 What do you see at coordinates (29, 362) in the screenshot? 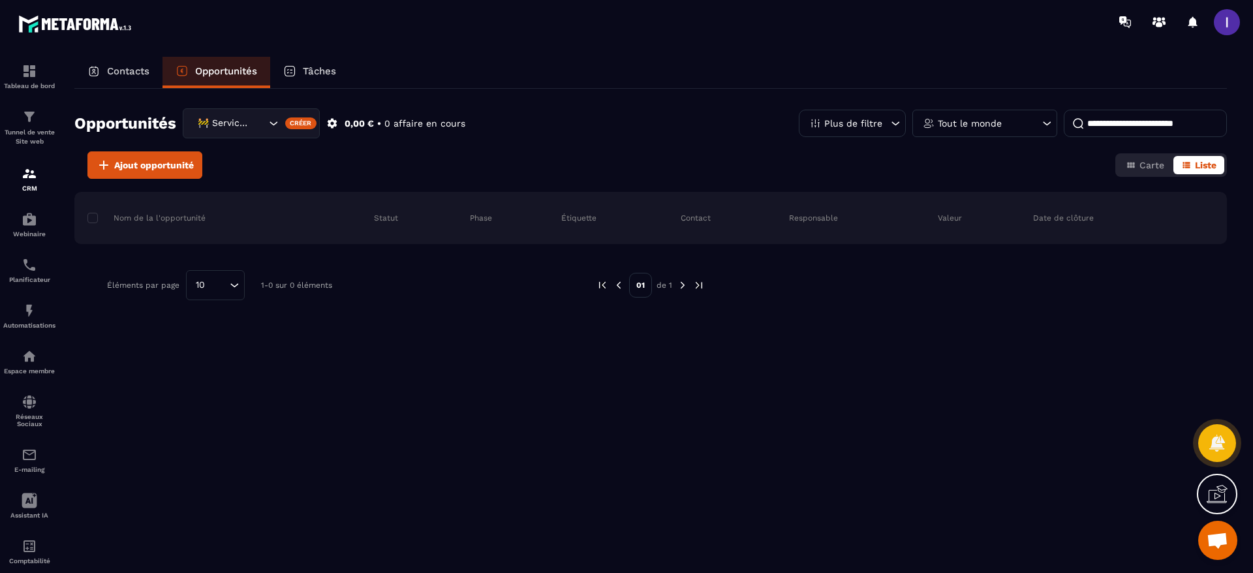
I see `a: automationsautomationsEspace membre` at bounding box center [29, 362].